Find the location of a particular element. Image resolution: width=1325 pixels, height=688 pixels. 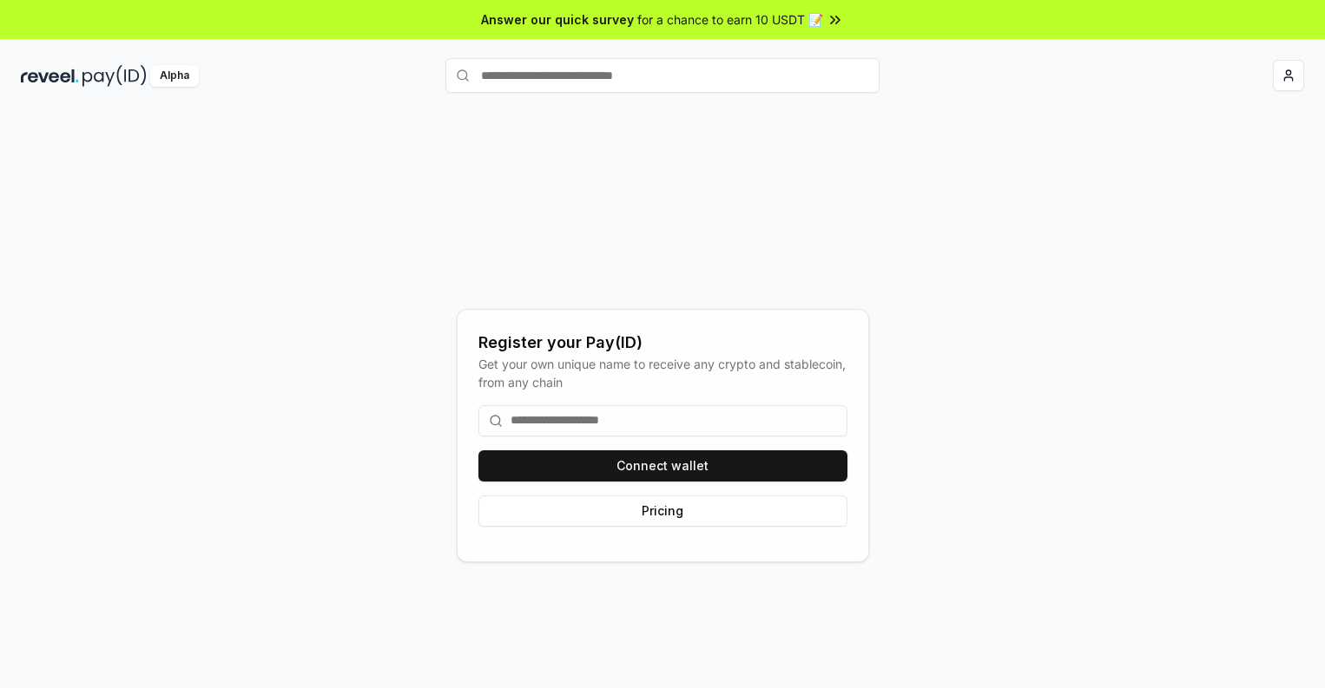

button: Connect wallet is located at coordinates (662, 466).